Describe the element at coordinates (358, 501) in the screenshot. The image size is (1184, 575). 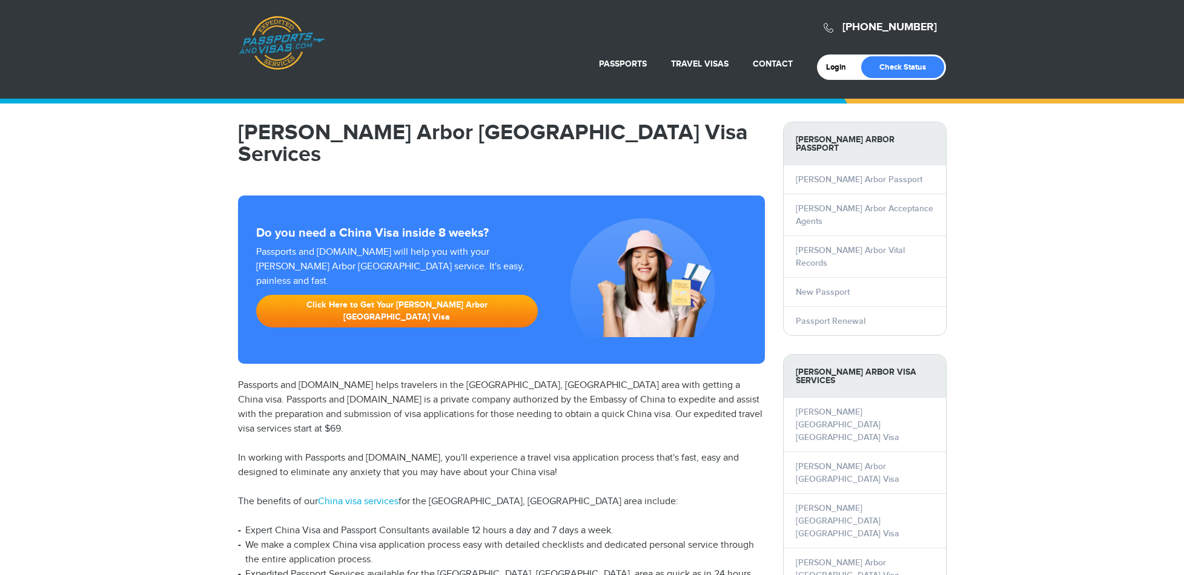
I see `a: China visa services` at that location.